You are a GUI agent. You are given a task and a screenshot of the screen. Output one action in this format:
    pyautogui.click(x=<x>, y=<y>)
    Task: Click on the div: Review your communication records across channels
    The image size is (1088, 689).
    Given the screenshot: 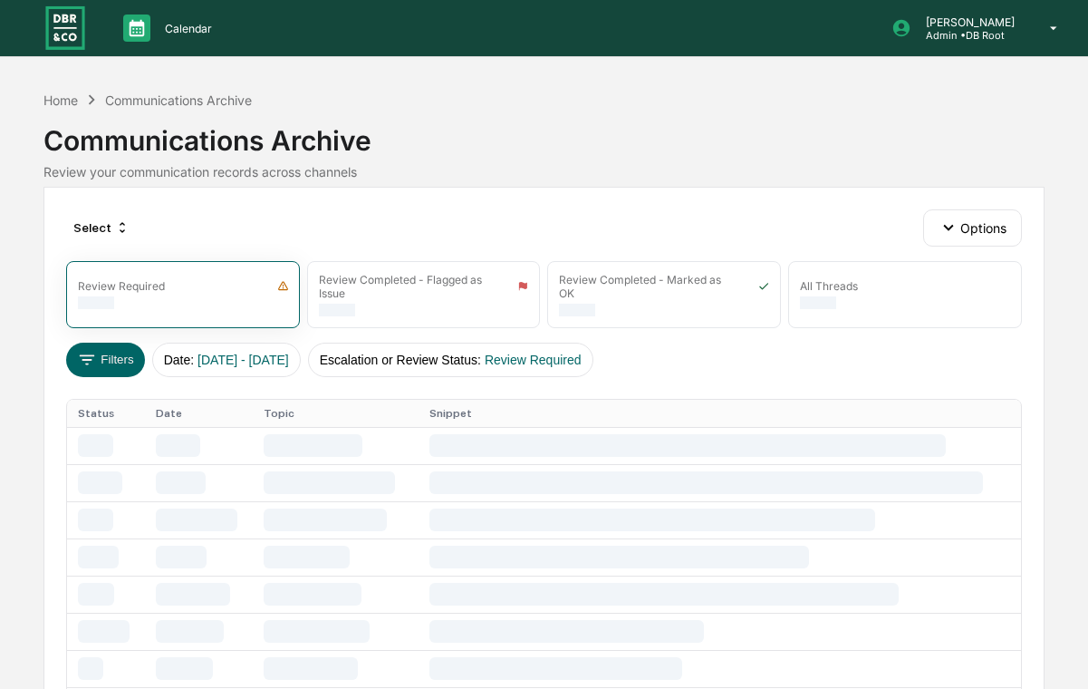 What is the action you would take?
    pyautogui.click(x=544, y=171)
    